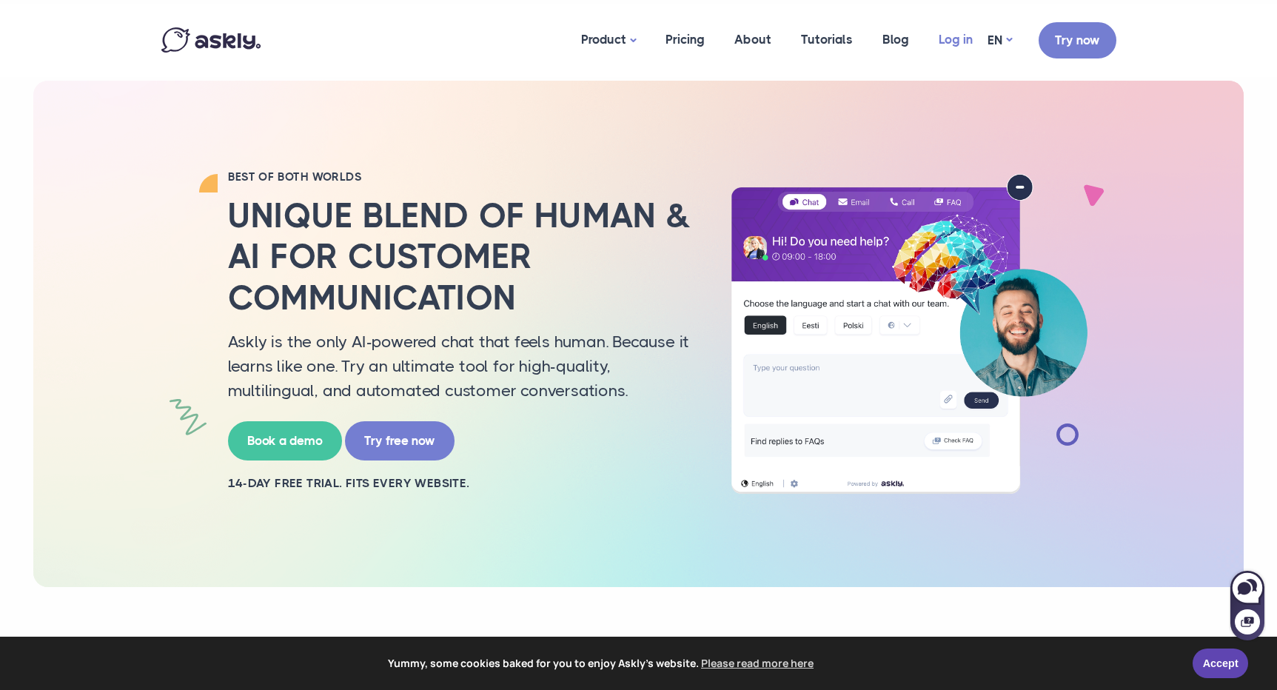 The image size is (1277, 690). Describe the element at coordinates (211, 40) in the screenshot. I see `img: Askly` at that location.